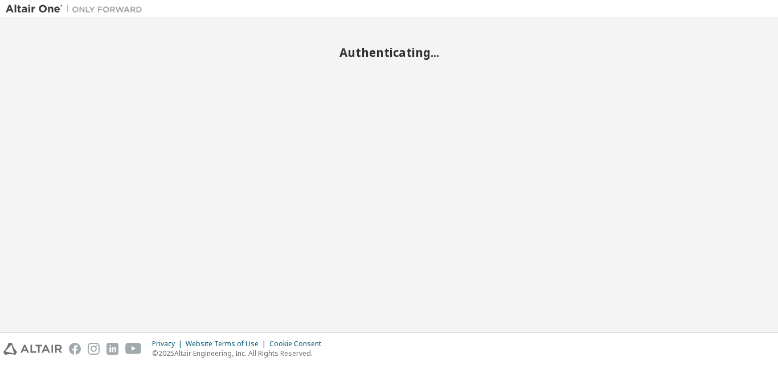  I want to click on img: Altair One, so click(77, 9).